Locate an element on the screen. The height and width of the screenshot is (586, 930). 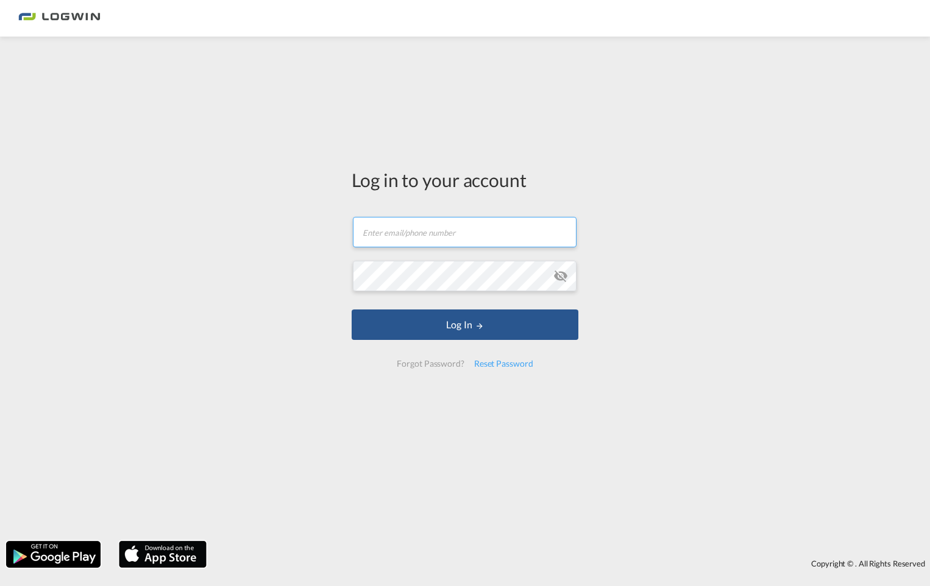
button: LOGIN is located at coordinates (465, 325).